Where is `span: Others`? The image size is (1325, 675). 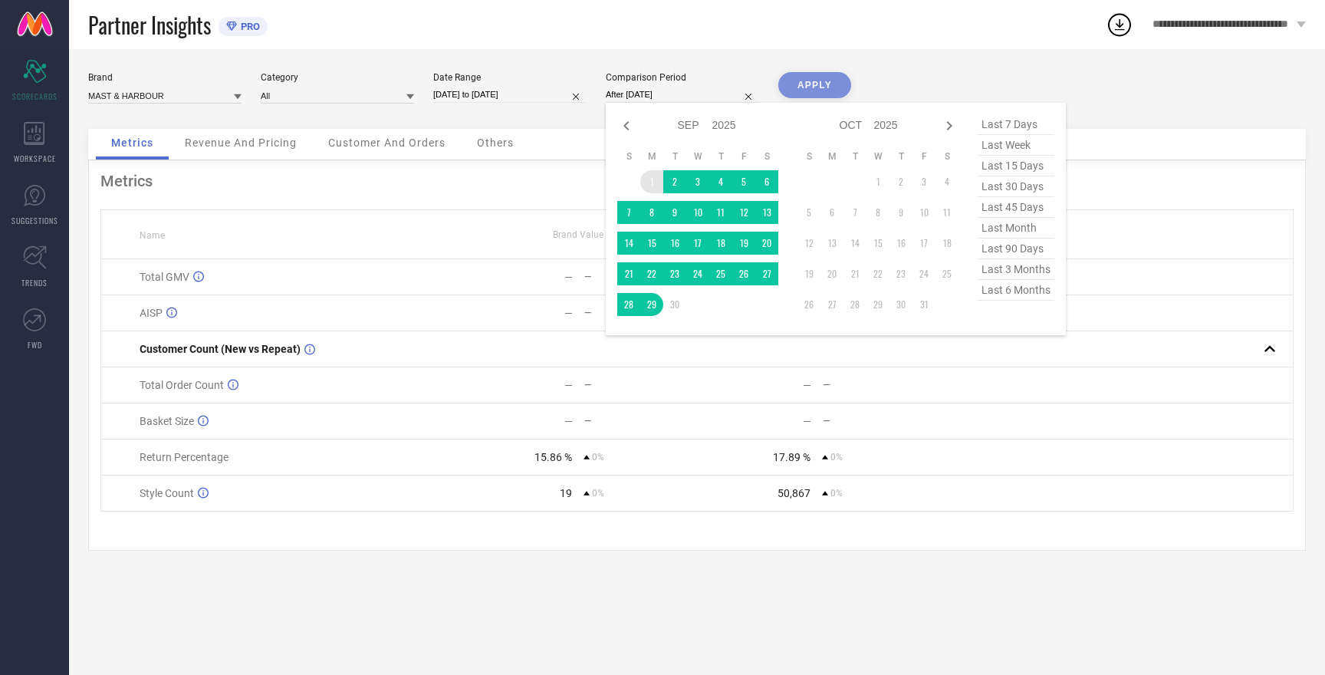
span: Others is located at coordinates (495, 143).